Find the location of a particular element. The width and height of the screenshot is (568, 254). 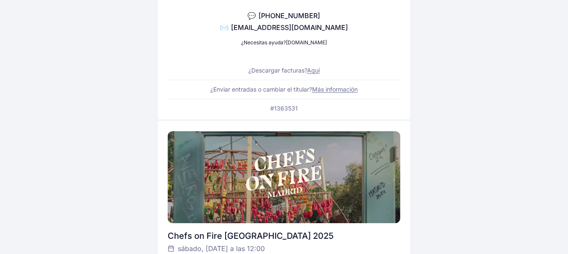

p: ¿Descargar facturas? is located at coordinates (284, 71).